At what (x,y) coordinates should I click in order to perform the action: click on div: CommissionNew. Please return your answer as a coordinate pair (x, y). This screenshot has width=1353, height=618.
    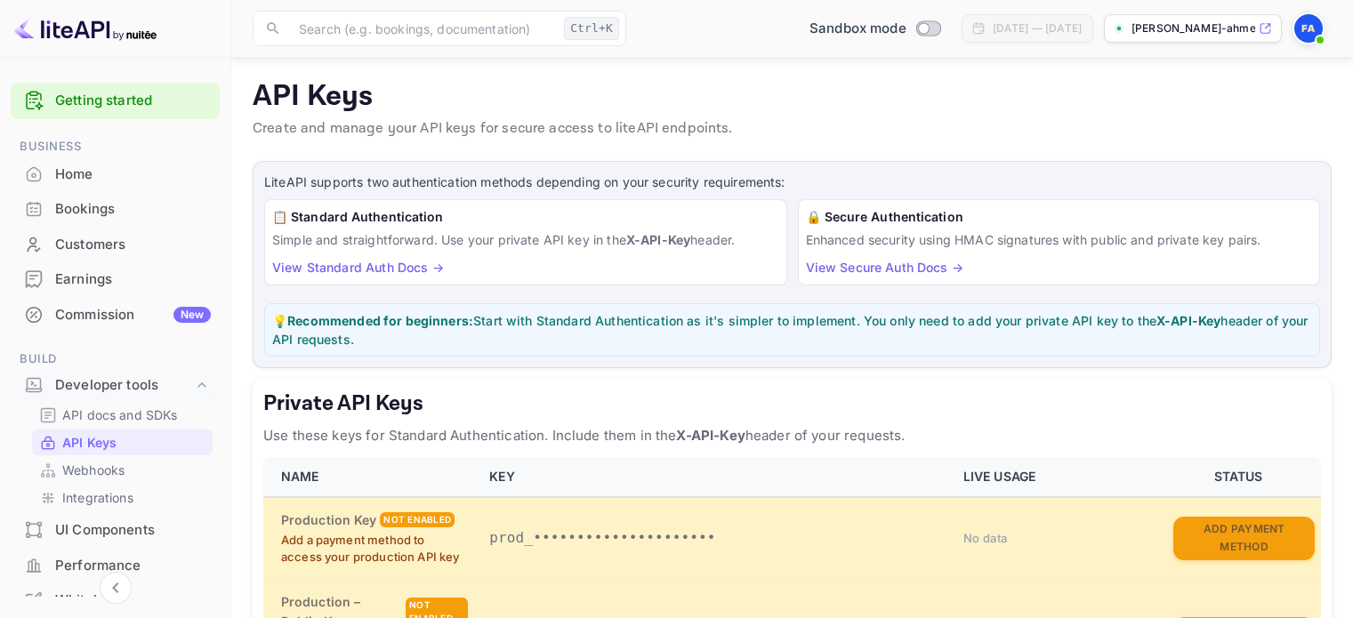
    Looking at the image, I should click on (115, 315).